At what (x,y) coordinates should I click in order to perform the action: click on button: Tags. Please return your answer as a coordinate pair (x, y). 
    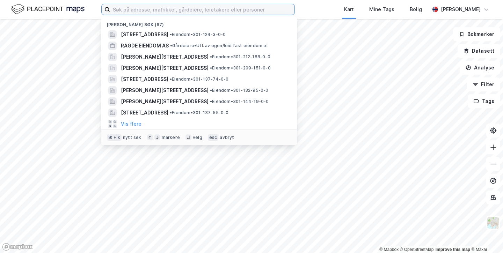
    Looking at the image, I should click on (484, 101).